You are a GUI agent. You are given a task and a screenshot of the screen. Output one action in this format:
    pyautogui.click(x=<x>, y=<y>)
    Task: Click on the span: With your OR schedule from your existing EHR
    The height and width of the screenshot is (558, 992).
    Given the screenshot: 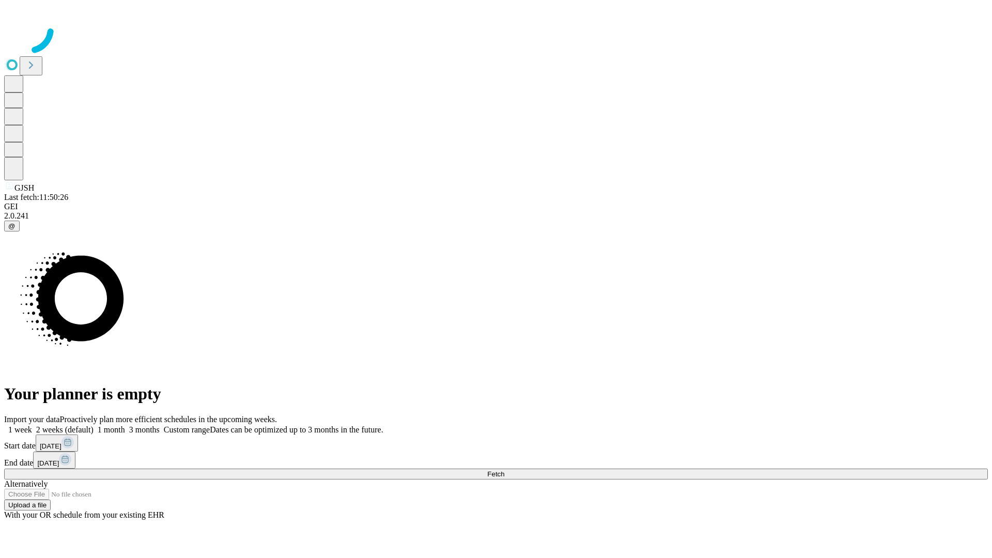 What is the action you would take?
    pyautogui.click(x=84, y=515)
    